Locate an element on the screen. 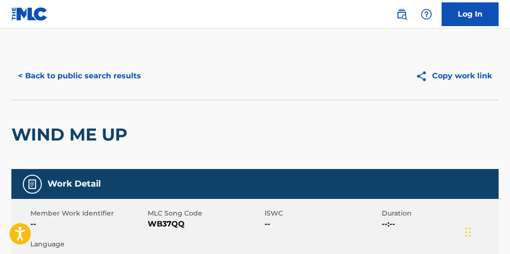  span: Duration is located at coordinates (439, 213).